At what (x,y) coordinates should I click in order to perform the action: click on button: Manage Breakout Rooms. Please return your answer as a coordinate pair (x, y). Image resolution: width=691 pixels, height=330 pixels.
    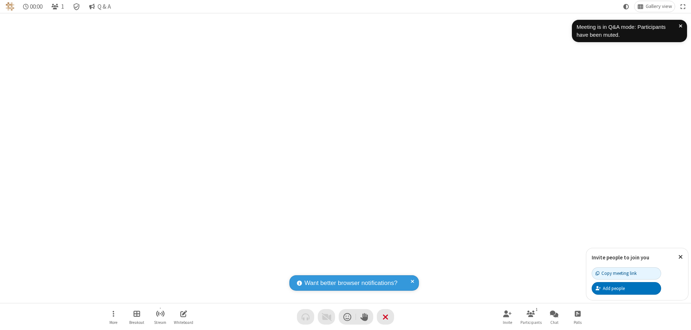
    Looking at the image, I should click on (137, 317).